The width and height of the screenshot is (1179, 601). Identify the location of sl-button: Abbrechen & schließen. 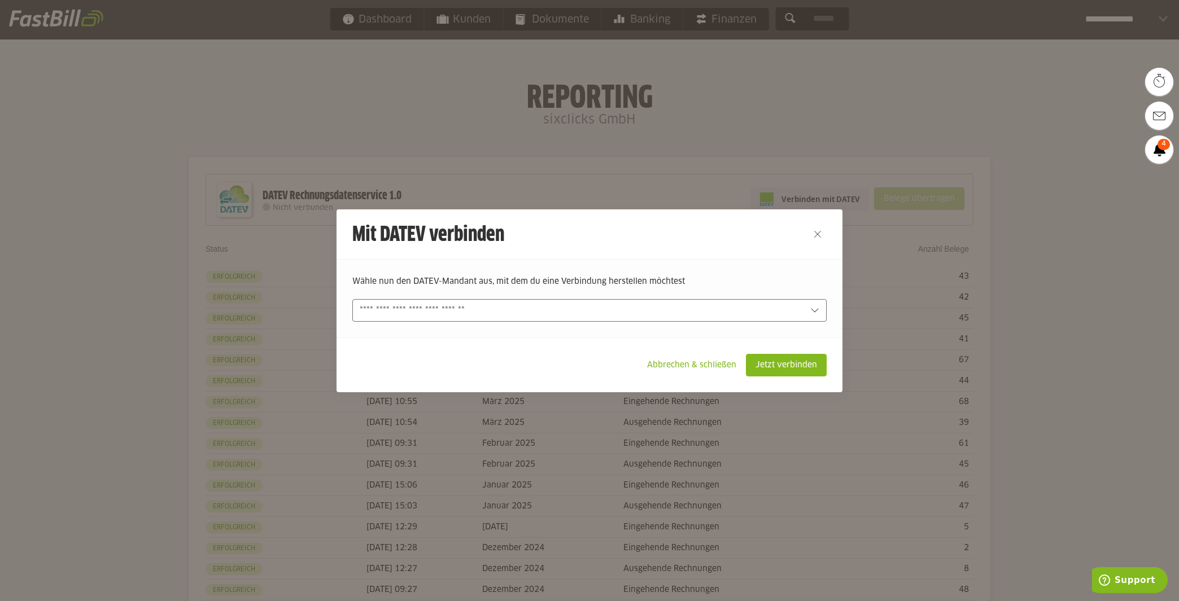
(692, 365).